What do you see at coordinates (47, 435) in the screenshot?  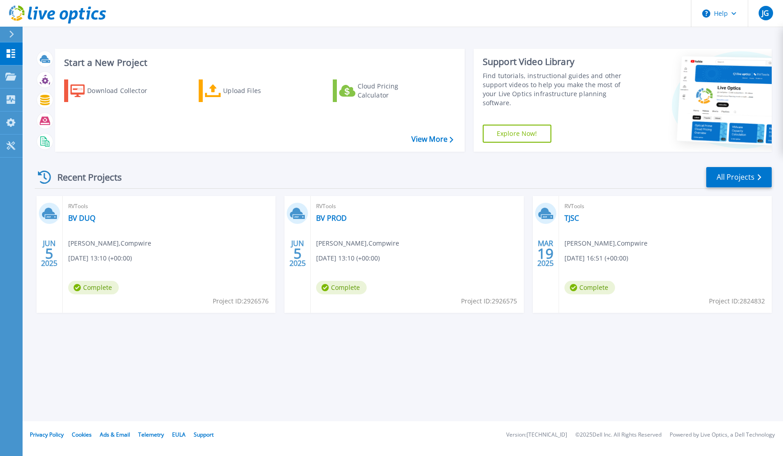 I see `a: Privacy Policy` at bounding box center [47, 435].